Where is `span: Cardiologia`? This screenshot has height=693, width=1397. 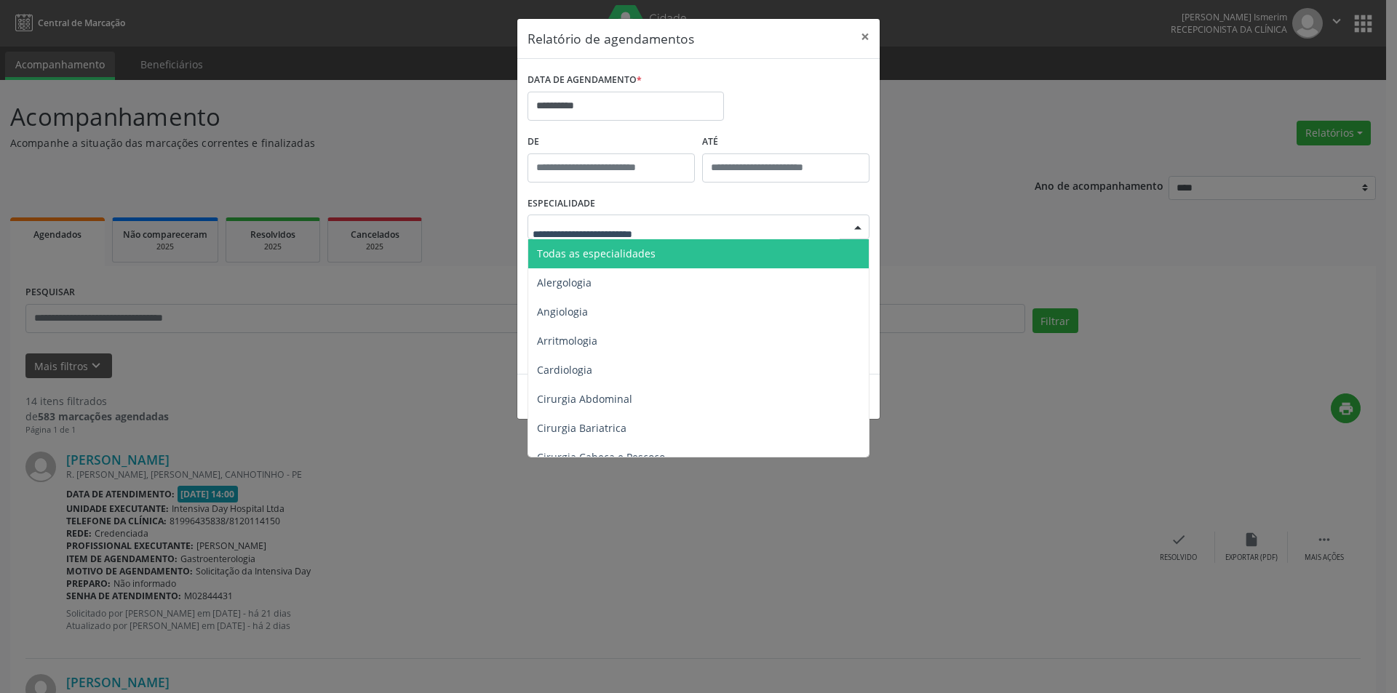
span: Cardiologia is located at coordinates (565, 370).